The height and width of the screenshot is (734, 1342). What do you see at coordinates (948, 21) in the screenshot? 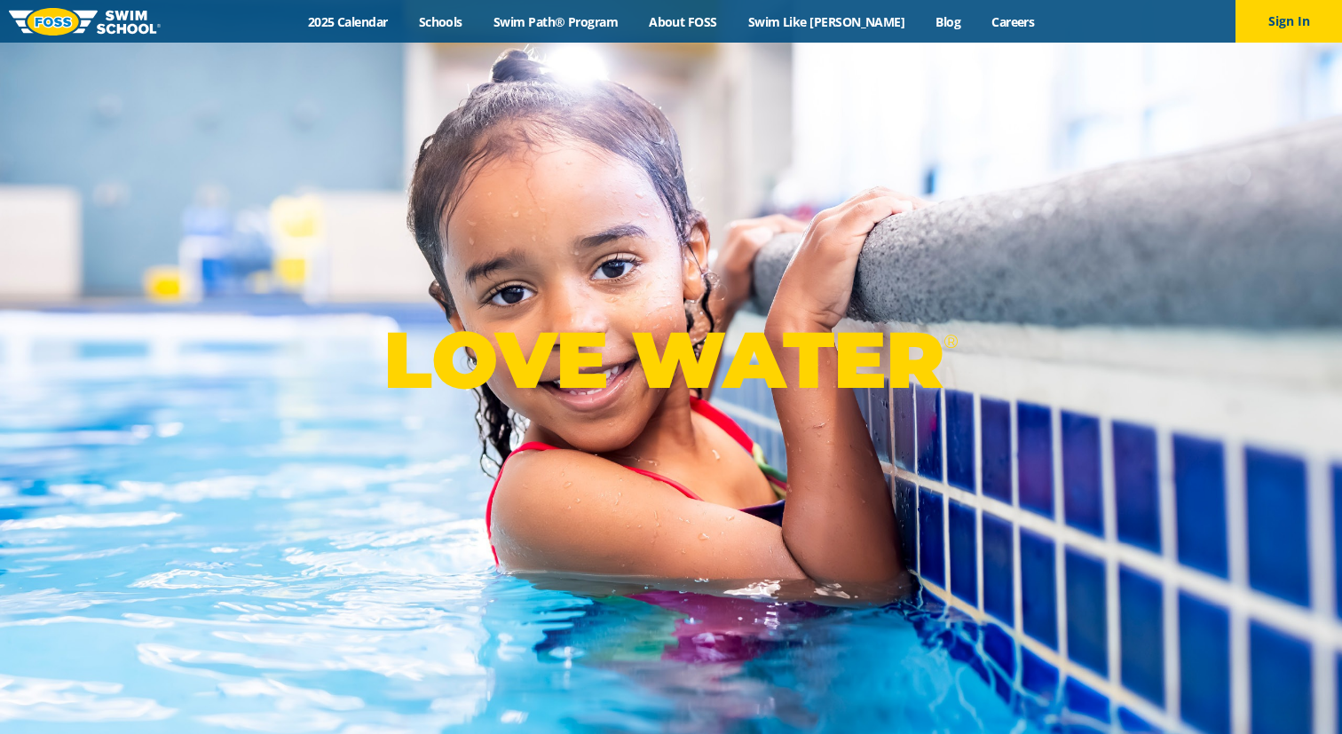
I see `a: Blog` at bounding box center [948, 21].